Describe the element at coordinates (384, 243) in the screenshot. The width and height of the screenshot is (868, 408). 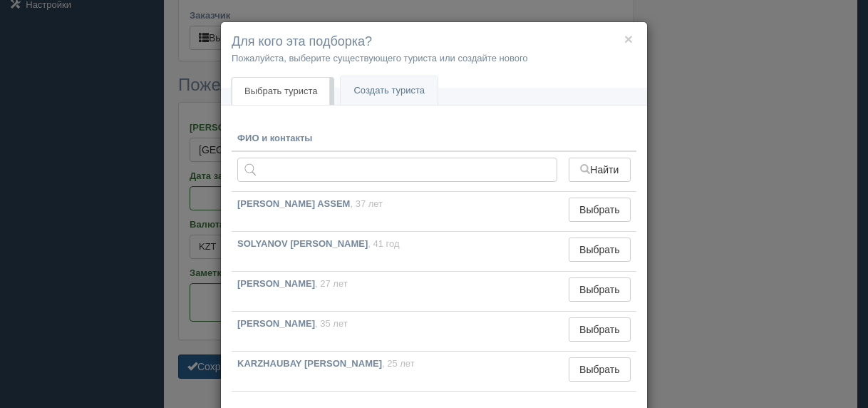
I see `span: , 41 год` at that location.